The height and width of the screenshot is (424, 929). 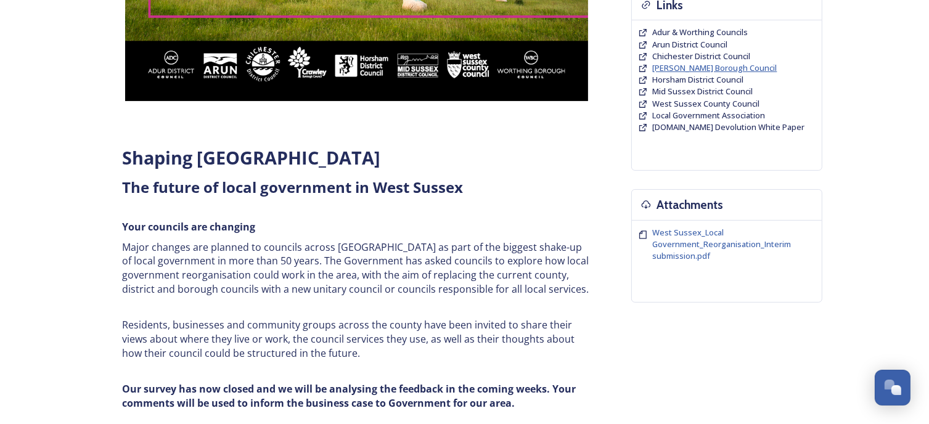 What do you see at coordinates (351, 396) in the screenshot?
I see `strong: Our survey has now closed and we will be analysing the feedback in the coming weeks. Your comment...` at bounding box center [351, 396].